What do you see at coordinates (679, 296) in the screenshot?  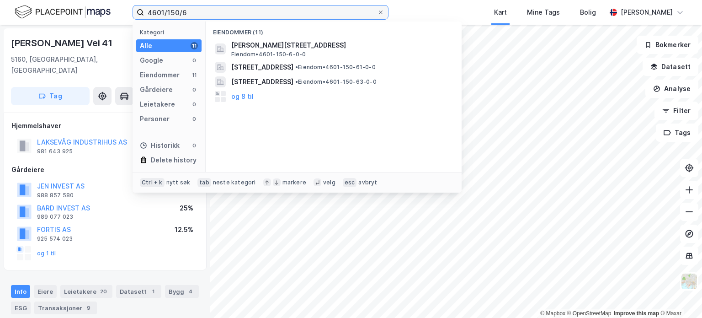 I see `div: Kontrollprogram for chat` at bounding box center [679, 296].